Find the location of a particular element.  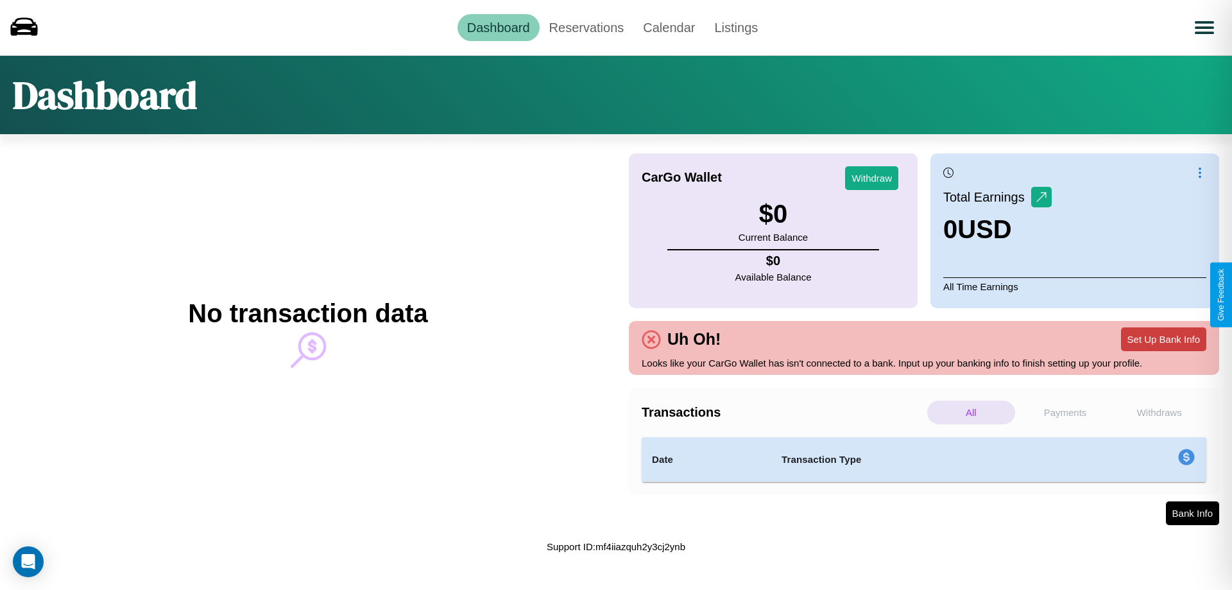

p: Current Balance is located at coordinates (773, 237).